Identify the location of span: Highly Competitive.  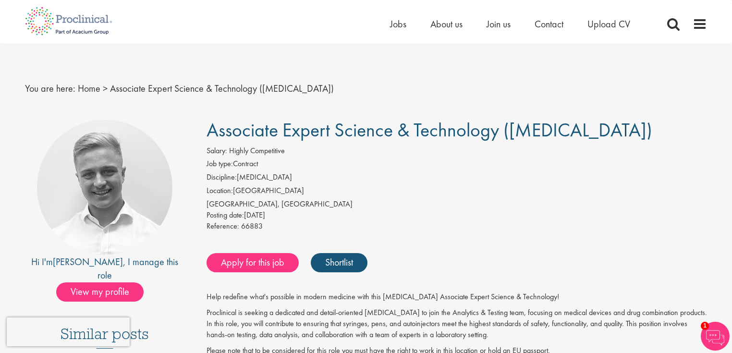
(257, 150).